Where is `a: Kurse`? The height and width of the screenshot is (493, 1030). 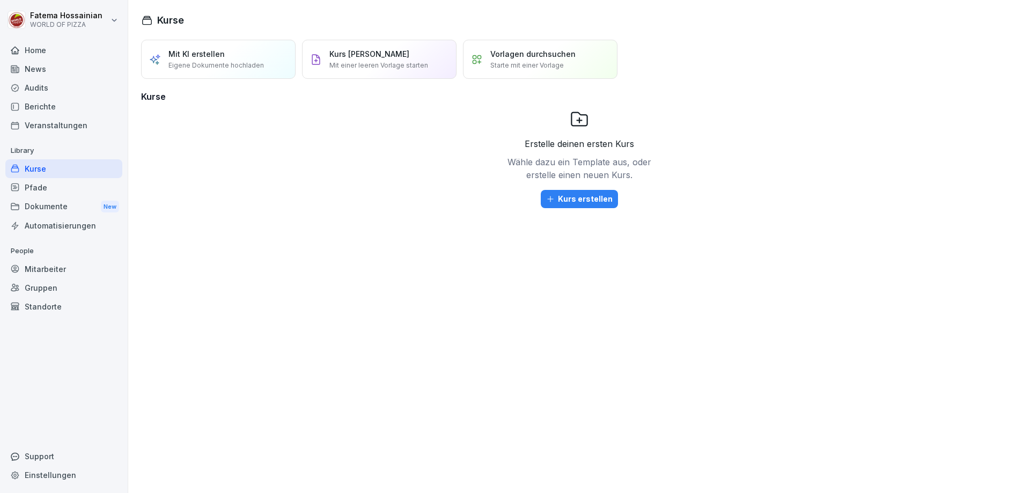 a: Kurse is located at coordinates (64, 168).